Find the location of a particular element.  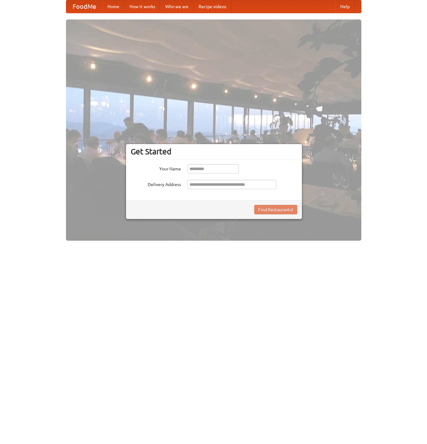

a: Recipe videos is located at coordinates (212, 7).